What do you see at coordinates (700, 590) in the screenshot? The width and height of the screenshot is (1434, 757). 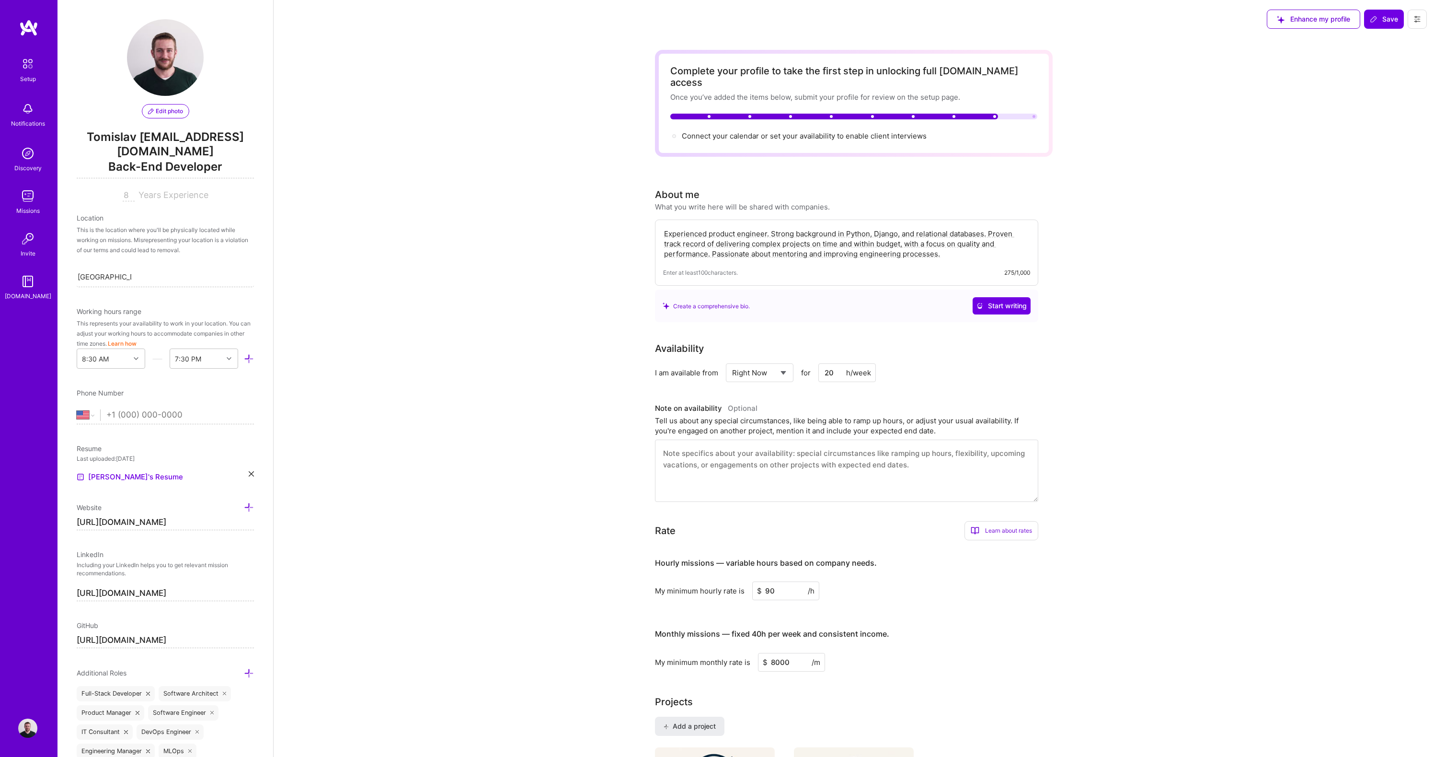 I see `div: My minimum hourly rate is` at bounding box center [700, 590].